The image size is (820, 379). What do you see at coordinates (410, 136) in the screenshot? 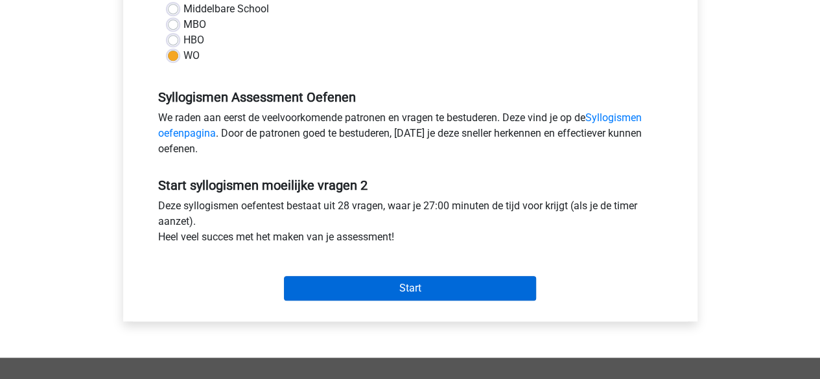
I see `div: We raden aan eerst de veelvoorkomende patronen en vragen te bestuderen. Deze vind je op de . Door...` at bounding box center [410, 136].